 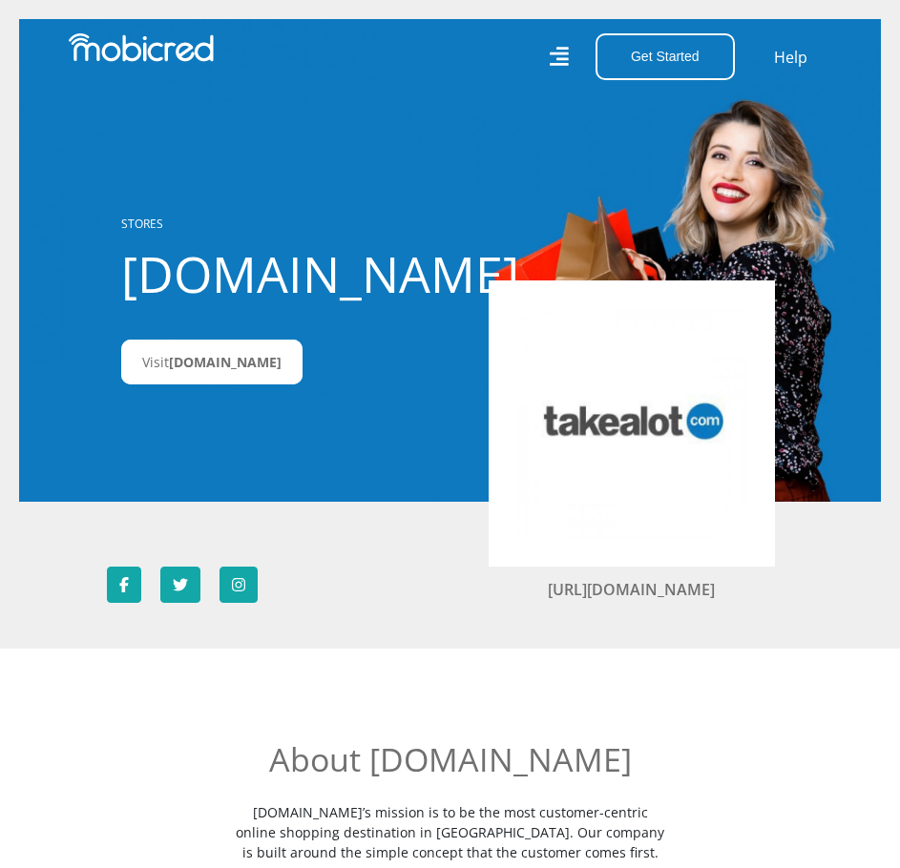 What do you see at coordinates (632, 424) in the screenshot?
I see `img: Takealot.credit` at bounding box center [632, 424].